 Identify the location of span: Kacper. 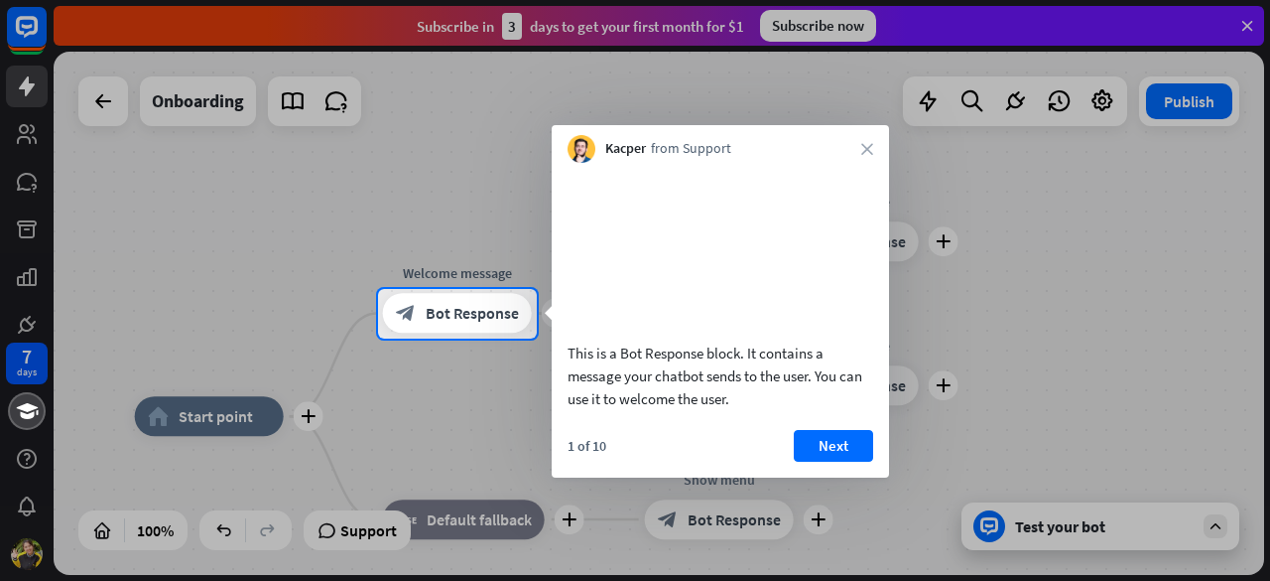
(625, 149).